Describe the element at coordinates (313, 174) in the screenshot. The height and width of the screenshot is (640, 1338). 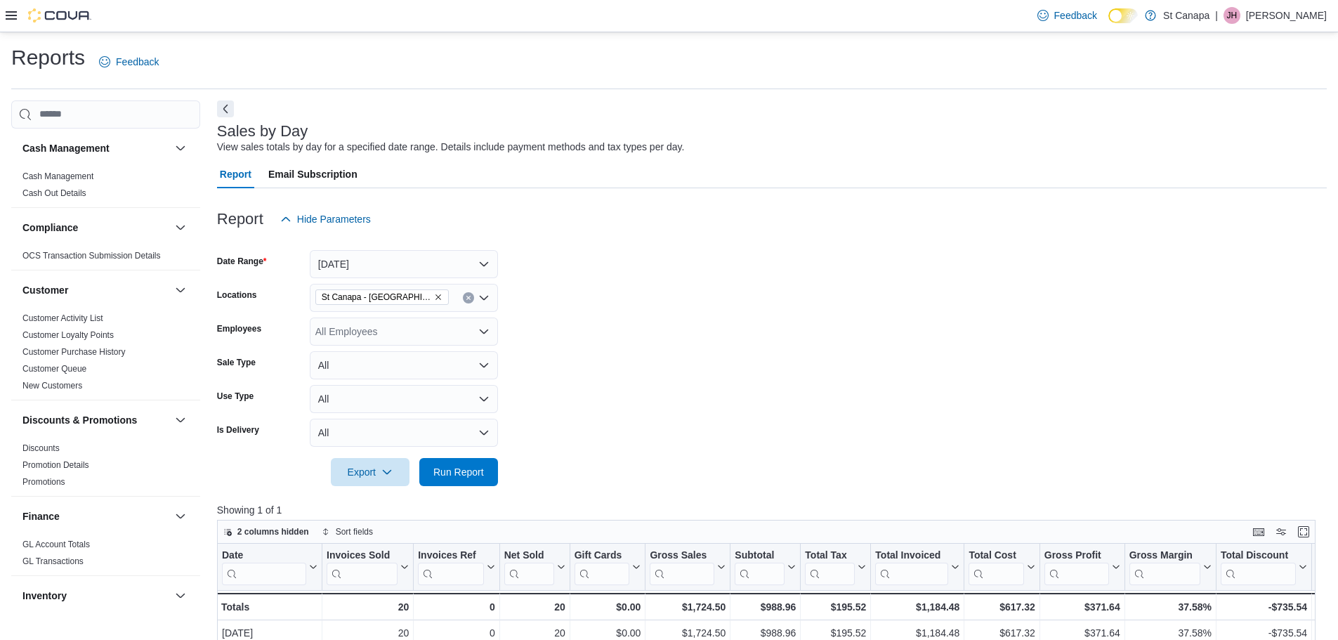
I see `span: Email Subscription` at that location.